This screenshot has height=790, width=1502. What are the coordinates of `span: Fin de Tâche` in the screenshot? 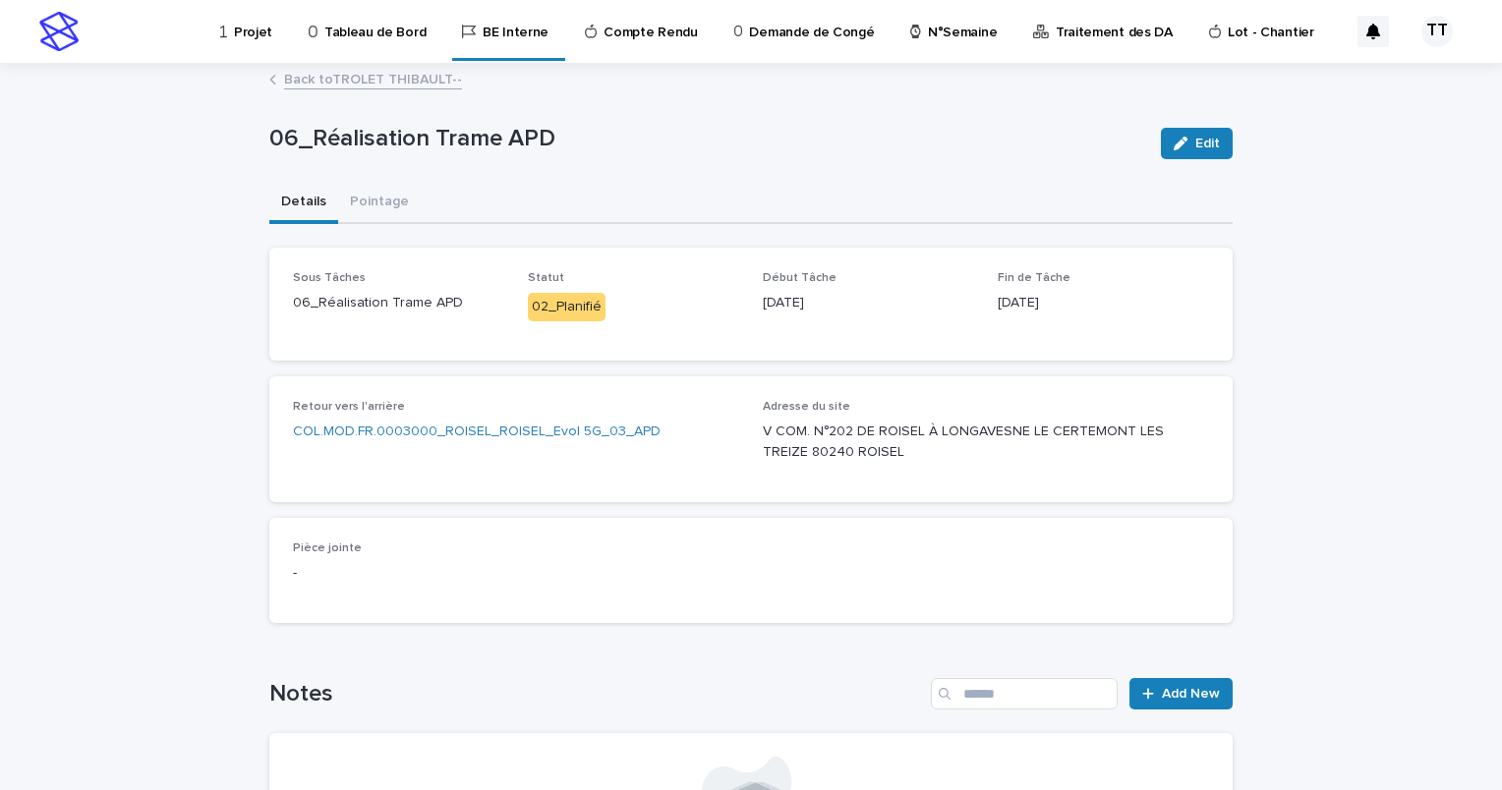 It's located at (1034, 278).